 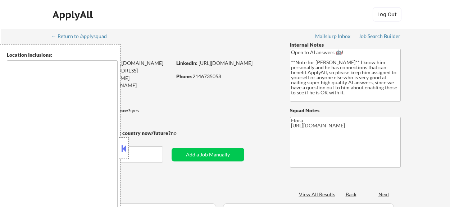 What do you see at coordinates (187, 63) in the screenshot?
I see `strong: LinkedIn:` at bounding box center [187, 63].